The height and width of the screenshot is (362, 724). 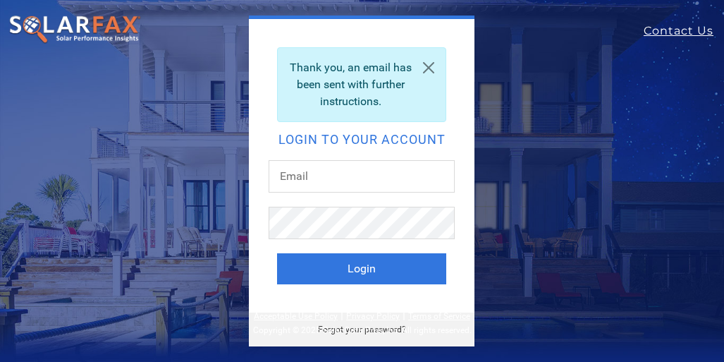 I want to click on a: Close, so click(x=429, y=68).